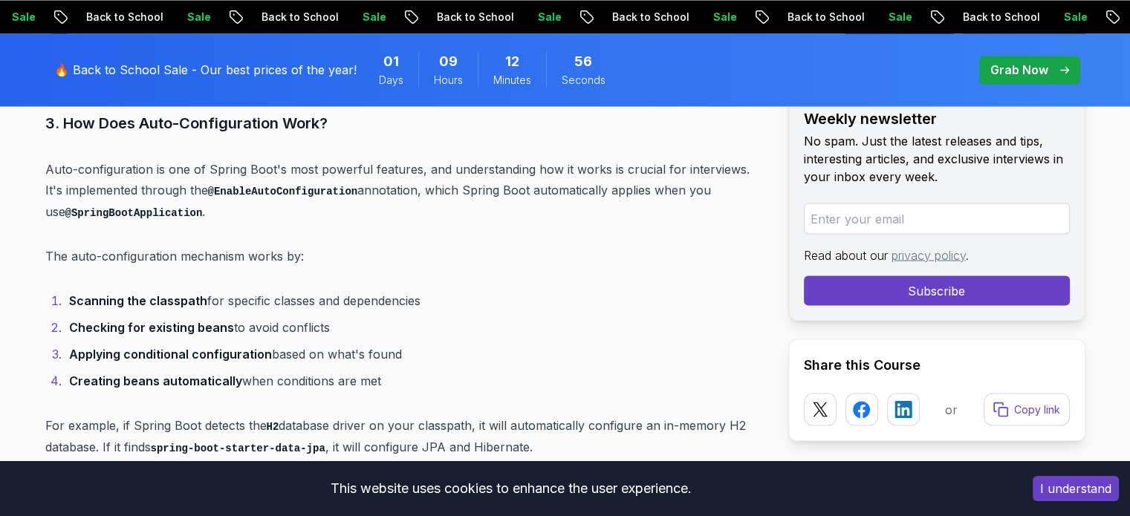 Image resolution: width=1130 pixels, height=516 pixels. I want to click on h2: Share this Course, so click(937, 365).